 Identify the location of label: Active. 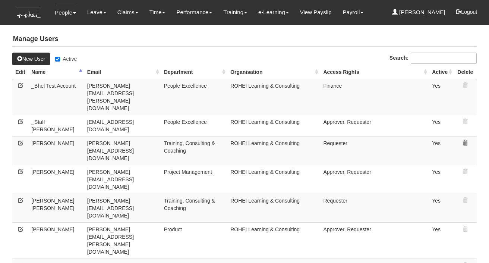
(66, 59).